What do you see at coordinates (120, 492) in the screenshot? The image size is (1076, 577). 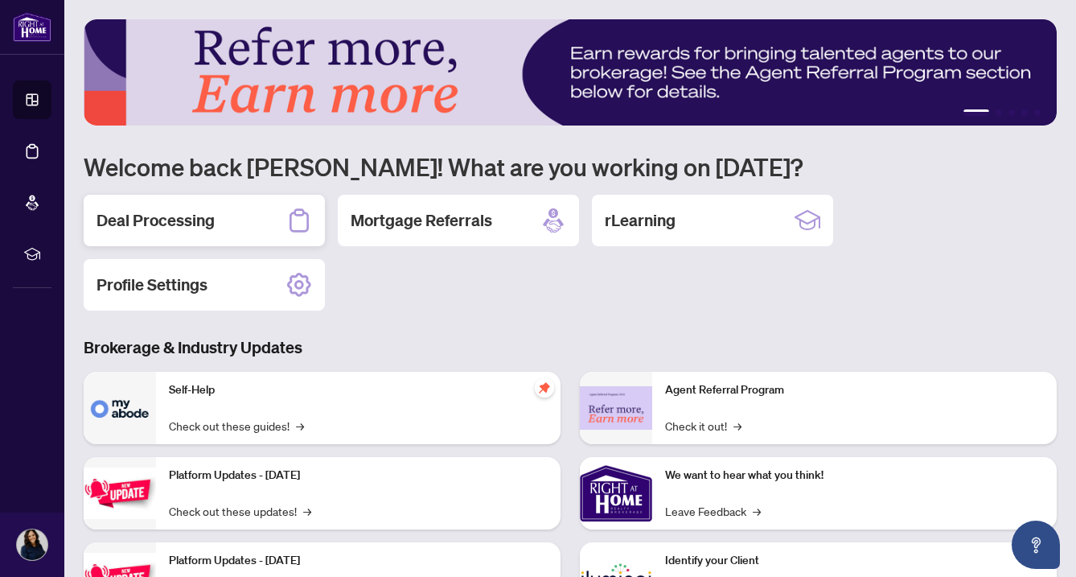 I see `img: Platform Updates - July 21, 2025` at bounding box center [120, 492].